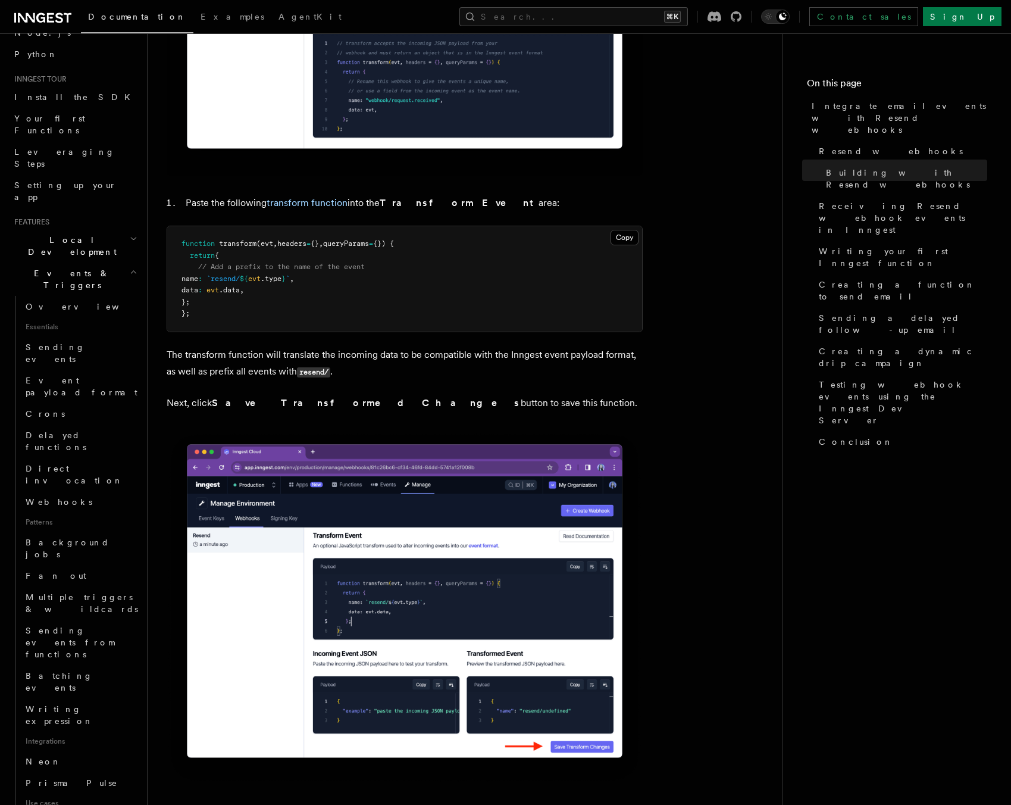  I want to click on a: Crons, so click(80, 414).